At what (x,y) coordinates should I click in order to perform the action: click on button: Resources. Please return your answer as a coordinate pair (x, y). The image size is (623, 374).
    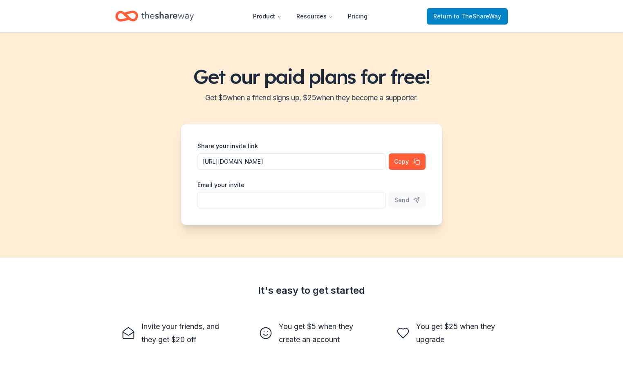
    Looking at the image, I should click on (315, 16).